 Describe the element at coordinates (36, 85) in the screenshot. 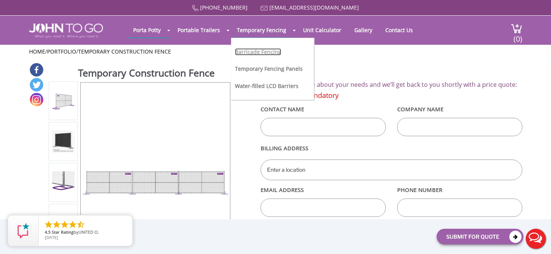

I see `a: Twitter` at that location.